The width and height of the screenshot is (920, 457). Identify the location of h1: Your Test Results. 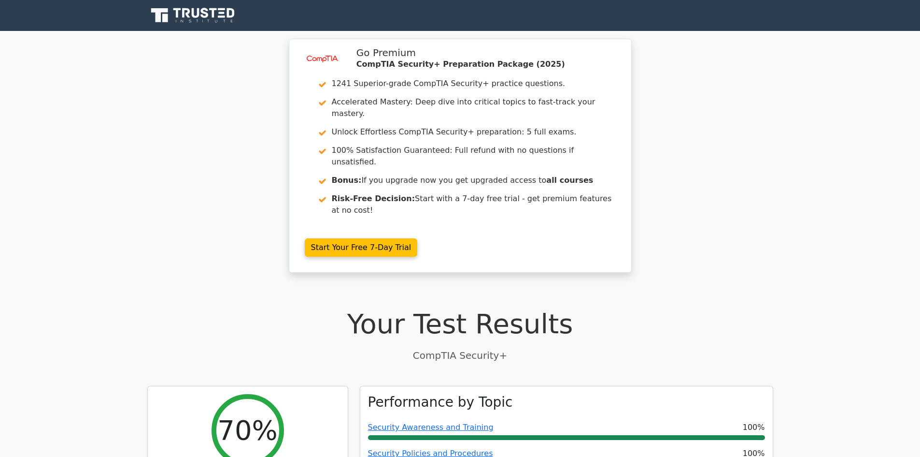
(460, 323).